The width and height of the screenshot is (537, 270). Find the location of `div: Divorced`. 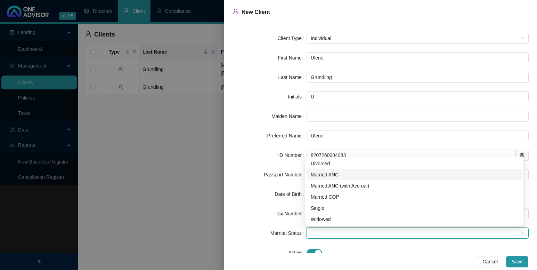

div: Divorced is located at coordinates (414, 163).